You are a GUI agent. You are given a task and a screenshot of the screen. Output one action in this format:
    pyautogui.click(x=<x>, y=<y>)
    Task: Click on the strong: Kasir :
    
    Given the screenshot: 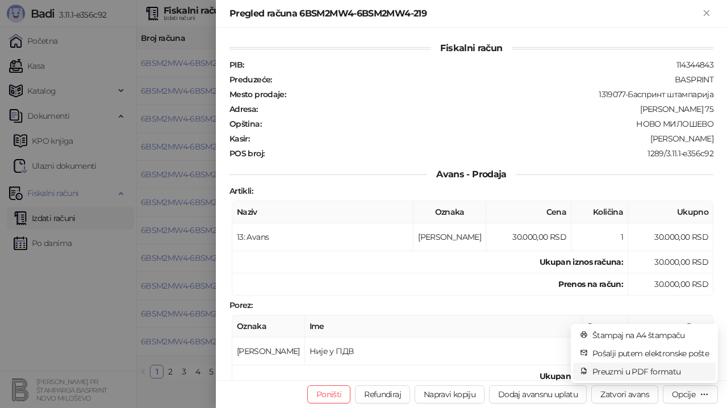 What is the action you would take?
    pyautogui.click(x=239, y=139)
    